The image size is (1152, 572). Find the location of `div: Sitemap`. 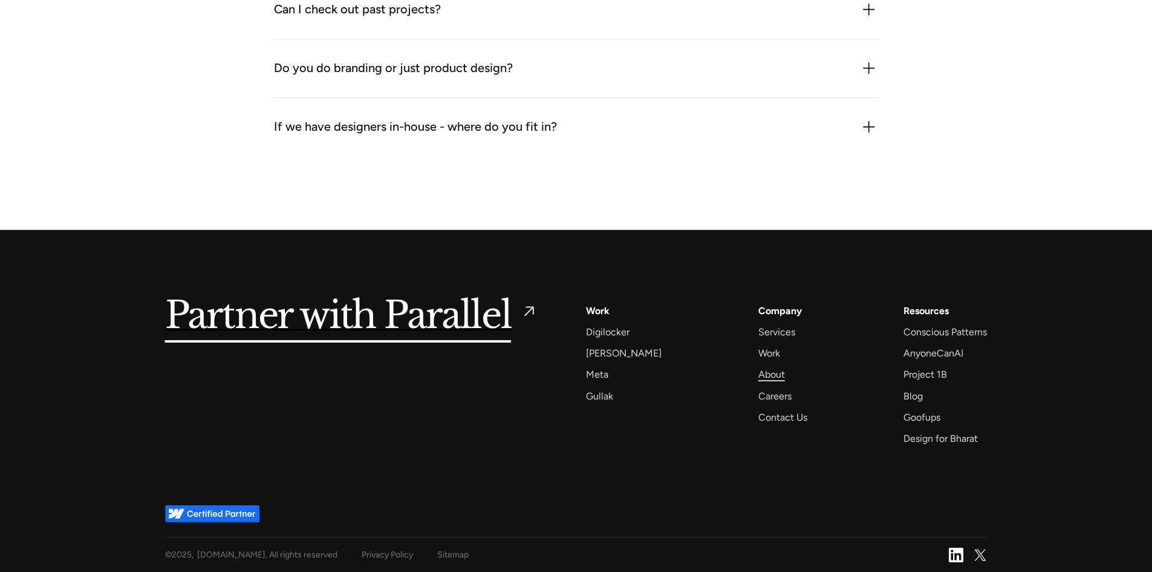

div: Sitemap is located at coordinates (453, 554).